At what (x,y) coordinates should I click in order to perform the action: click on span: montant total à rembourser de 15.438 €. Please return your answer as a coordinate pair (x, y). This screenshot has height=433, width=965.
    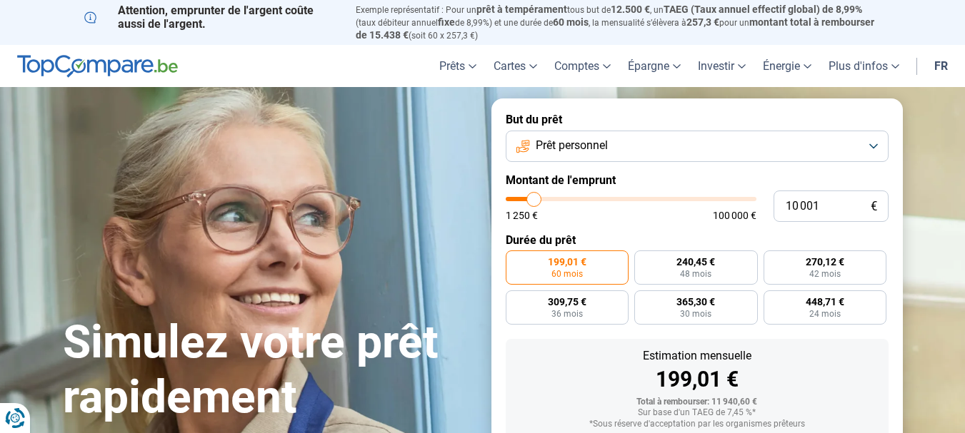
    Looking at the image, I should click on (615, 29).